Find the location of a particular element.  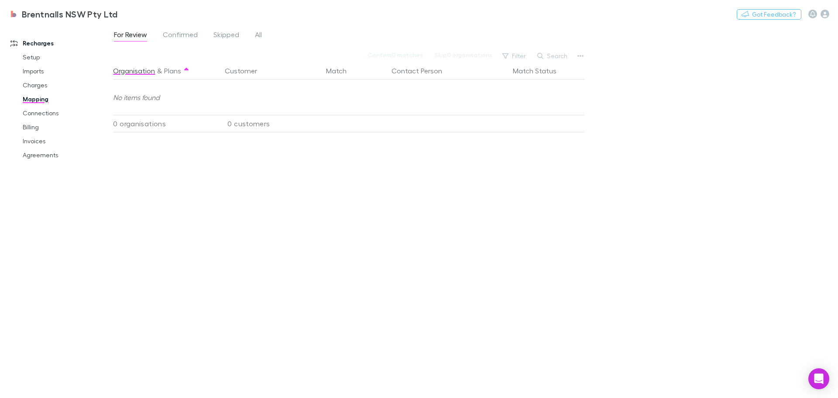

img: Brentnalls NSW Pty Ltd's Logo is located at coordinates (14, 14).